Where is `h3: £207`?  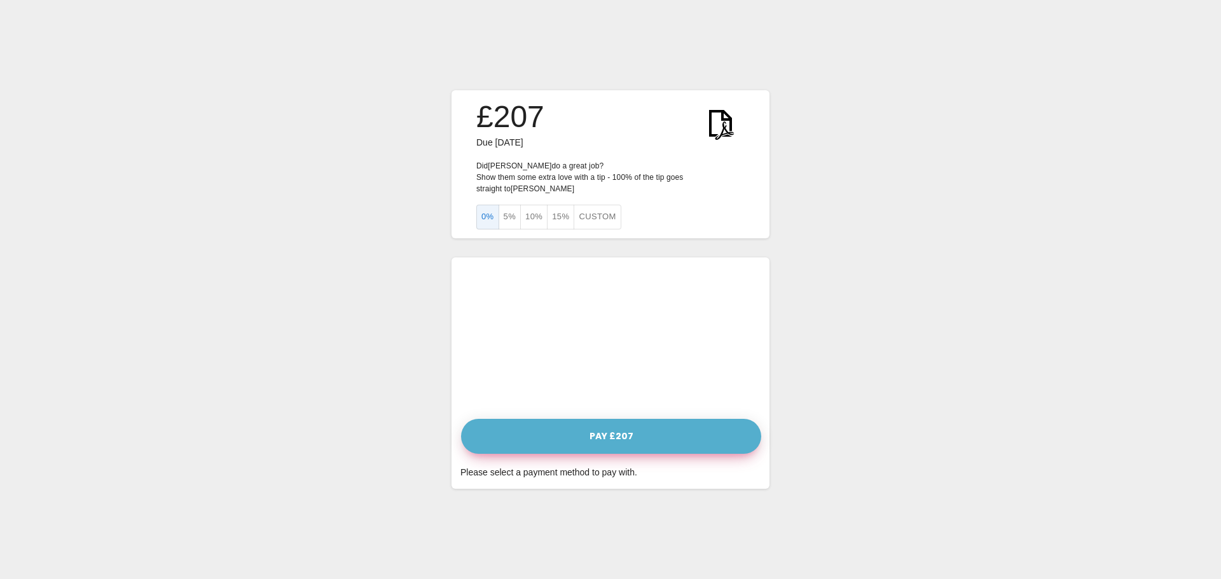 h3: £207 is located at coordinates (510, 117).